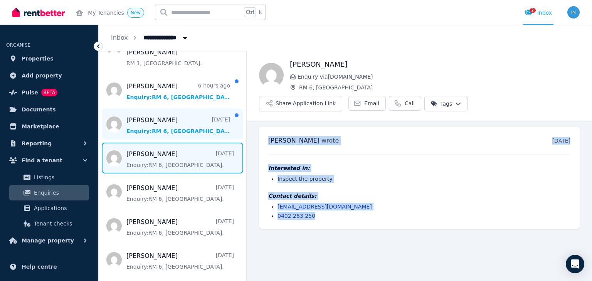 This screenshot has width=592, height=281. What do you see at coordinates (49, 208) in the screenshot?
I see `a: Applications` at bounding box center [49, 208].